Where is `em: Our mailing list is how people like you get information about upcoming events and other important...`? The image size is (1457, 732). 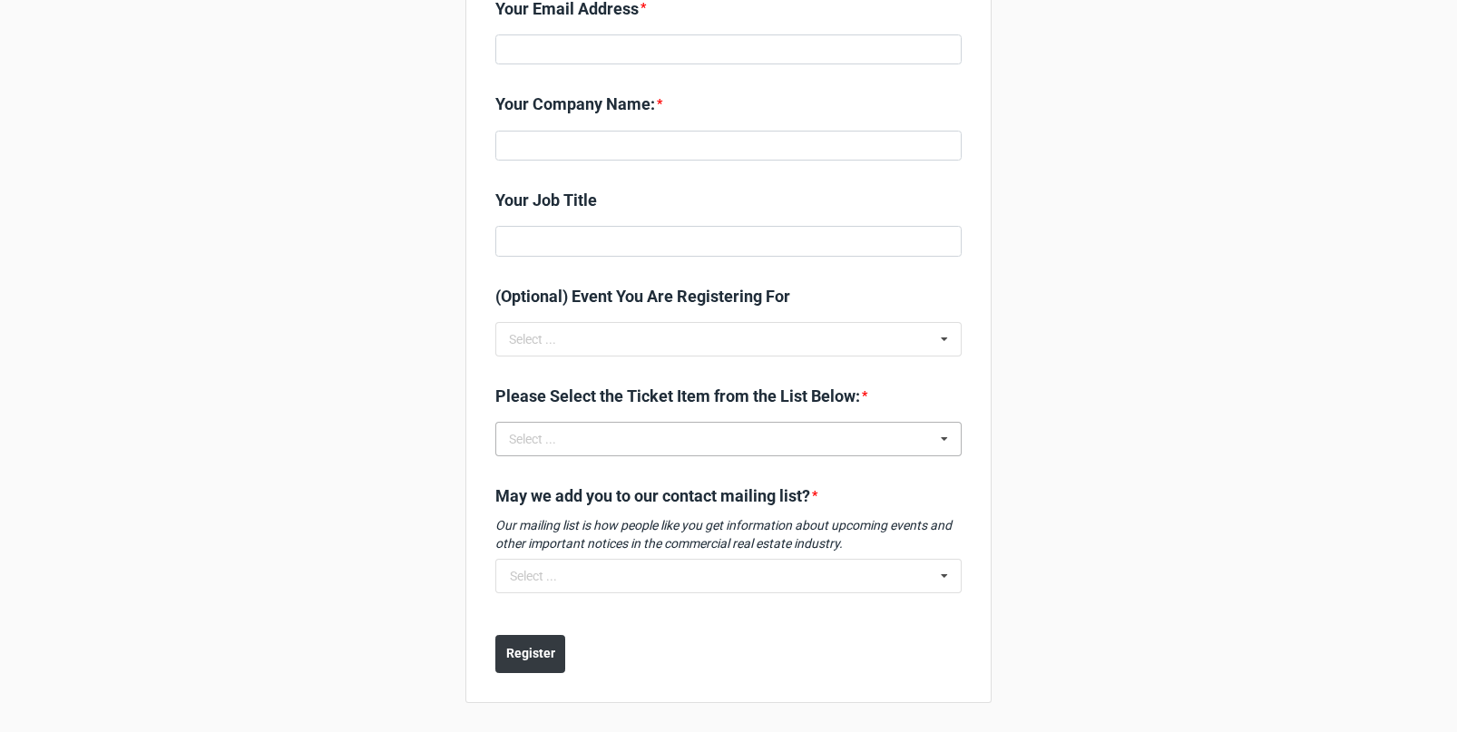 em: Our mailing list is how people like you get information about upcoming events and other important... is located at coordinates (723, 534).